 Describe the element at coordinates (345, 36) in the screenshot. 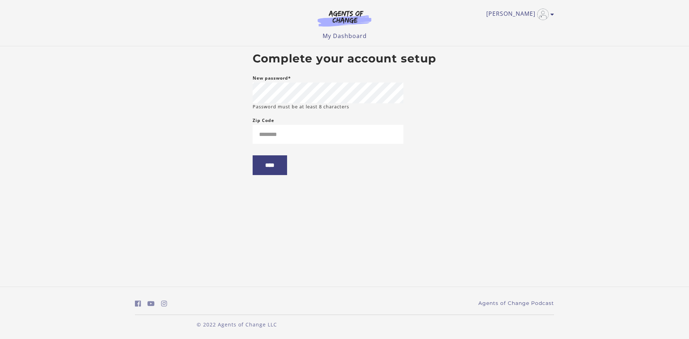

I see `a: My Dashboard` at that location.